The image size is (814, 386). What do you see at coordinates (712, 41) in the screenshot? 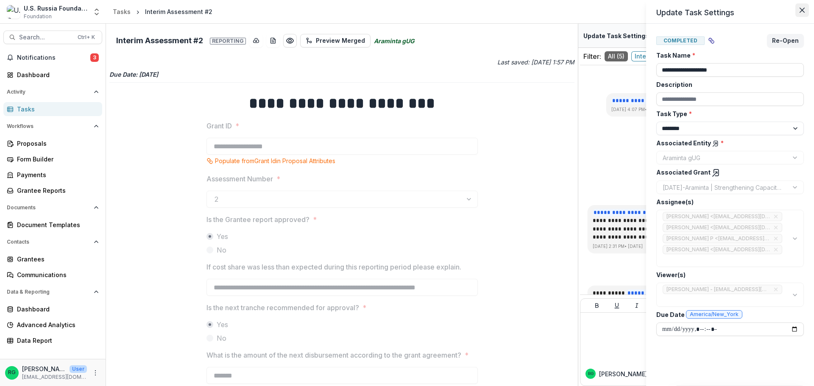
I see `button: View dependent tasks` at bounding box center [712, 41].